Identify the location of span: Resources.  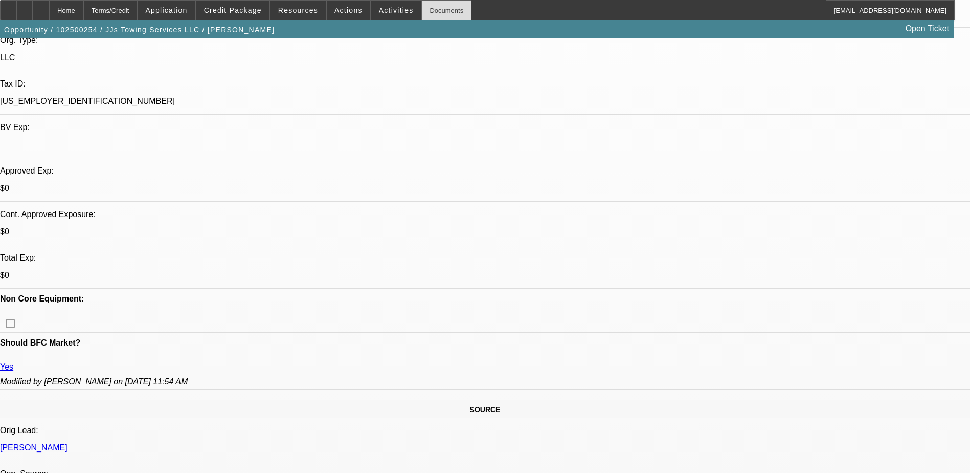
(298, 10).